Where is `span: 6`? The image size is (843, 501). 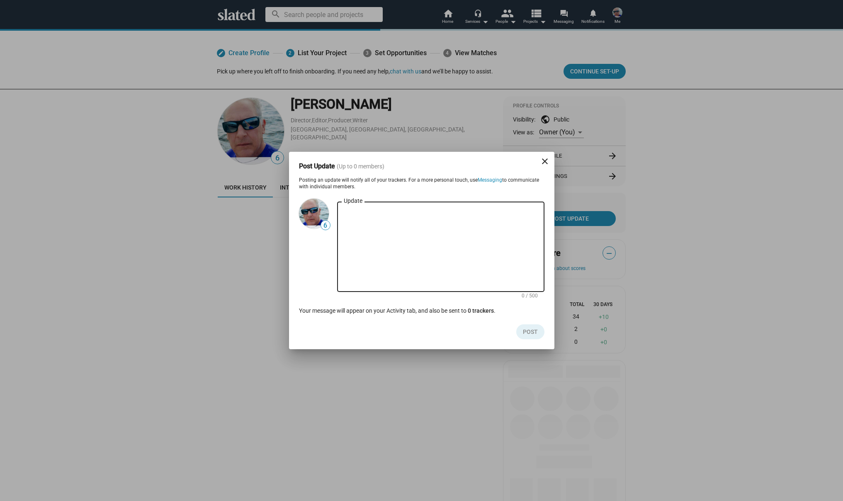
span: 6 is located at coordinates (325, 226).